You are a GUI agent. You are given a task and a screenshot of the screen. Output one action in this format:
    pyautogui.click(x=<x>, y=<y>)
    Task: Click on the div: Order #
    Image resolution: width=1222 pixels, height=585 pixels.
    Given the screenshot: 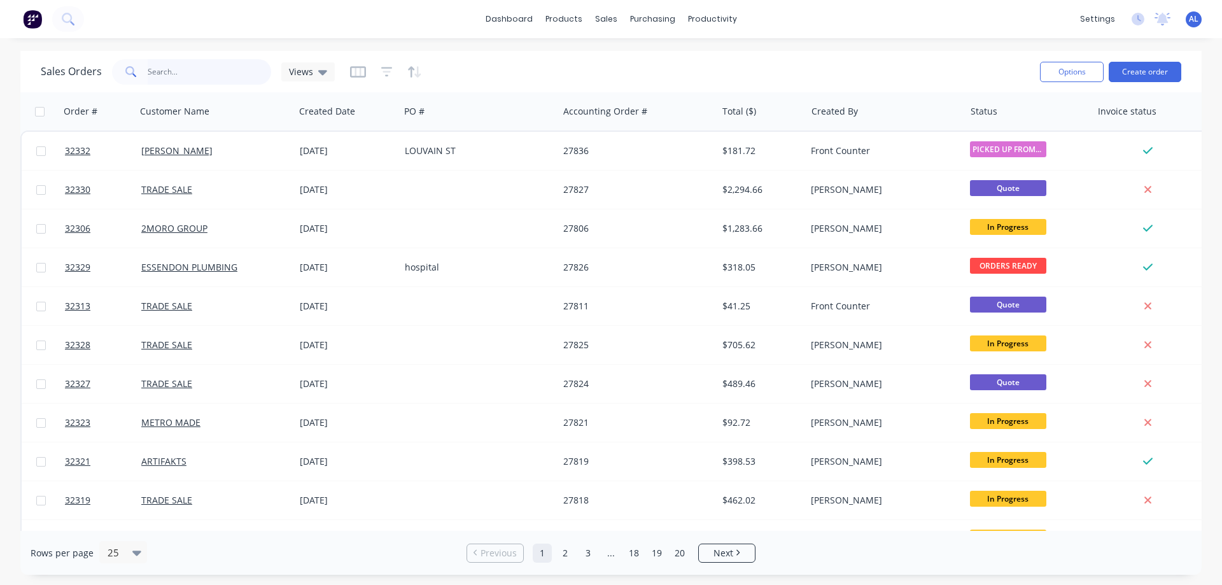 What is the action you would take?
    pyautogui.click(x=80, y=111)
    